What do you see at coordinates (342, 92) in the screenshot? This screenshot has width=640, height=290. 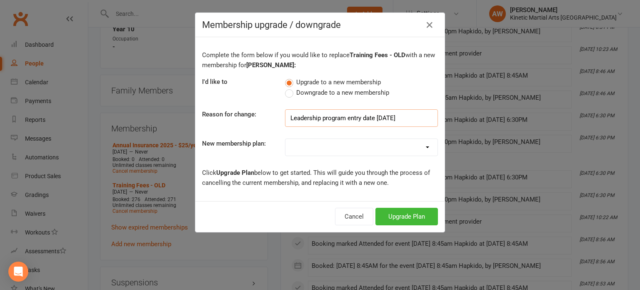 I see `span: Downgrade to a new membership` at bounding box center [342, 92].